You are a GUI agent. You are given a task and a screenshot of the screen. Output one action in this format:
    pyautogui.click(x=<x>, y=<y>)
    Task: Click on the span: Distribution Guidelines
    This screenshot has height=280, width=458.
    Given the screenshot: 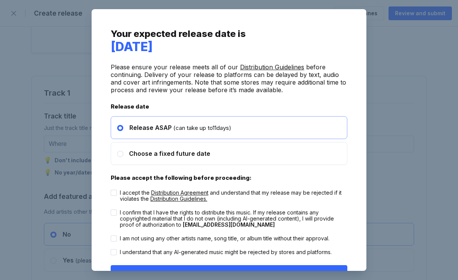 What is the action you would take?
    pyautogui.click(x=272, y=67)
    